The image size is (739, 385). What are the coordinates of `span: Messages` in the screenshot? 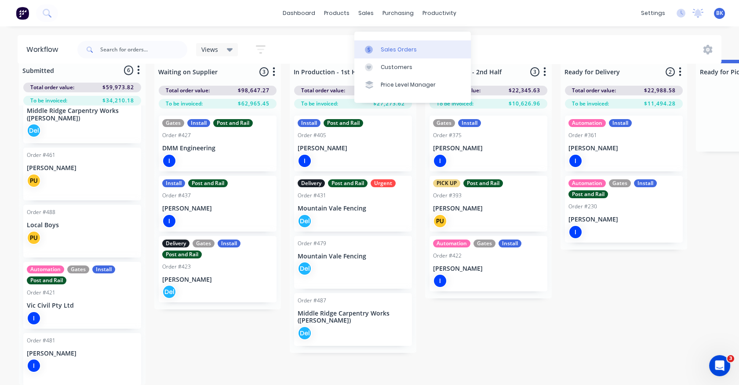 It's located at (65, 299).